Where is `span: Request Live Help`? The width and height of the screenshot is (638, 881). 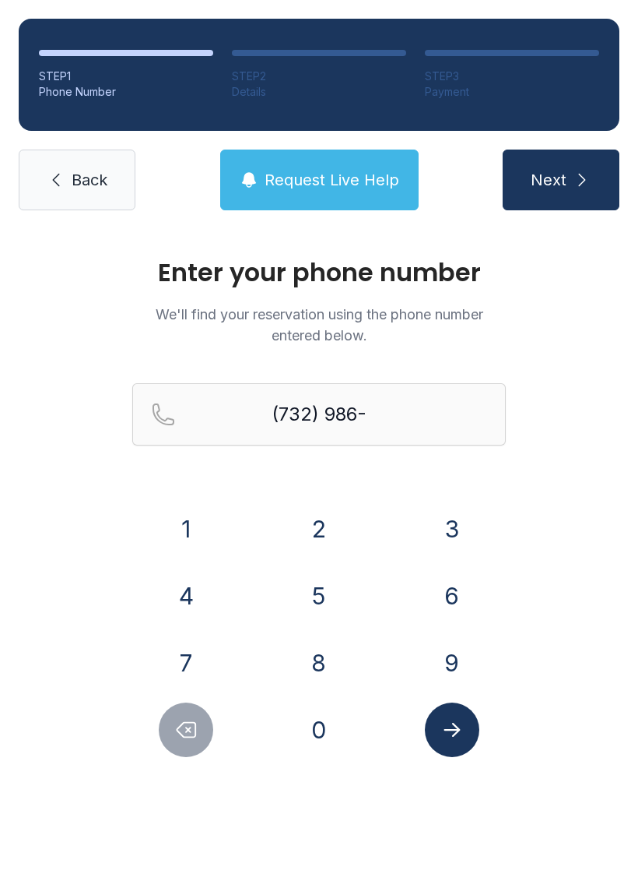 span: Request Live Help is located at coordinates (332, 180).